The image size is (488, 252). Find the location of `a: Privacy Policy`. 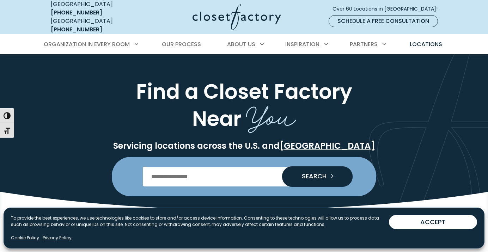

a: Privacy Policy is located at coordinates (57, 238).